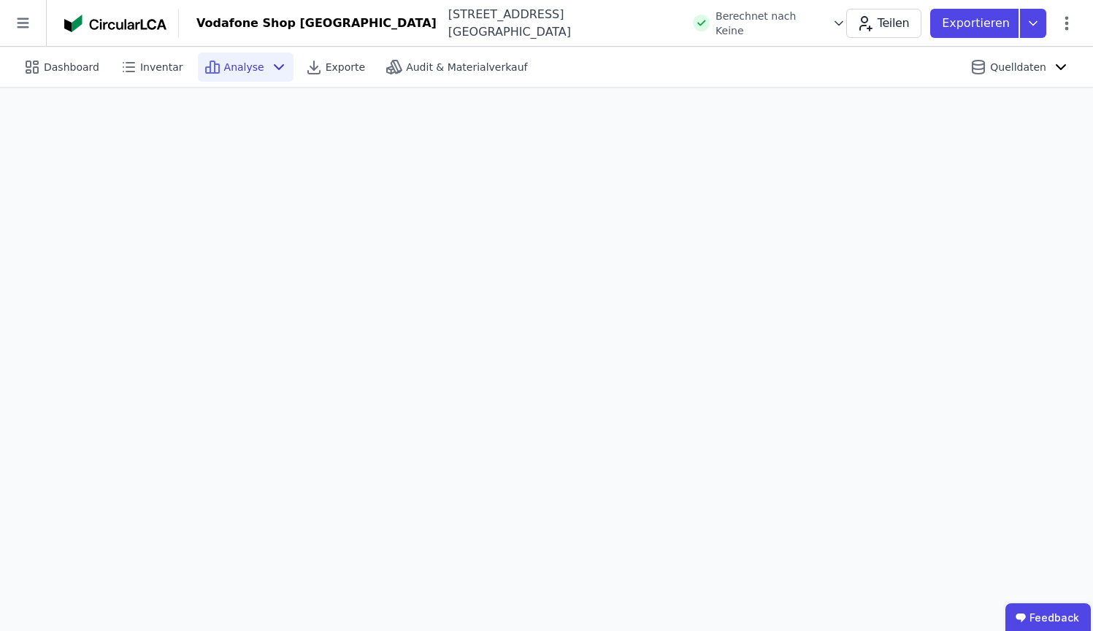 The image size is (1093, 631). I want to click on p: Exportieren, so click(977, 23).